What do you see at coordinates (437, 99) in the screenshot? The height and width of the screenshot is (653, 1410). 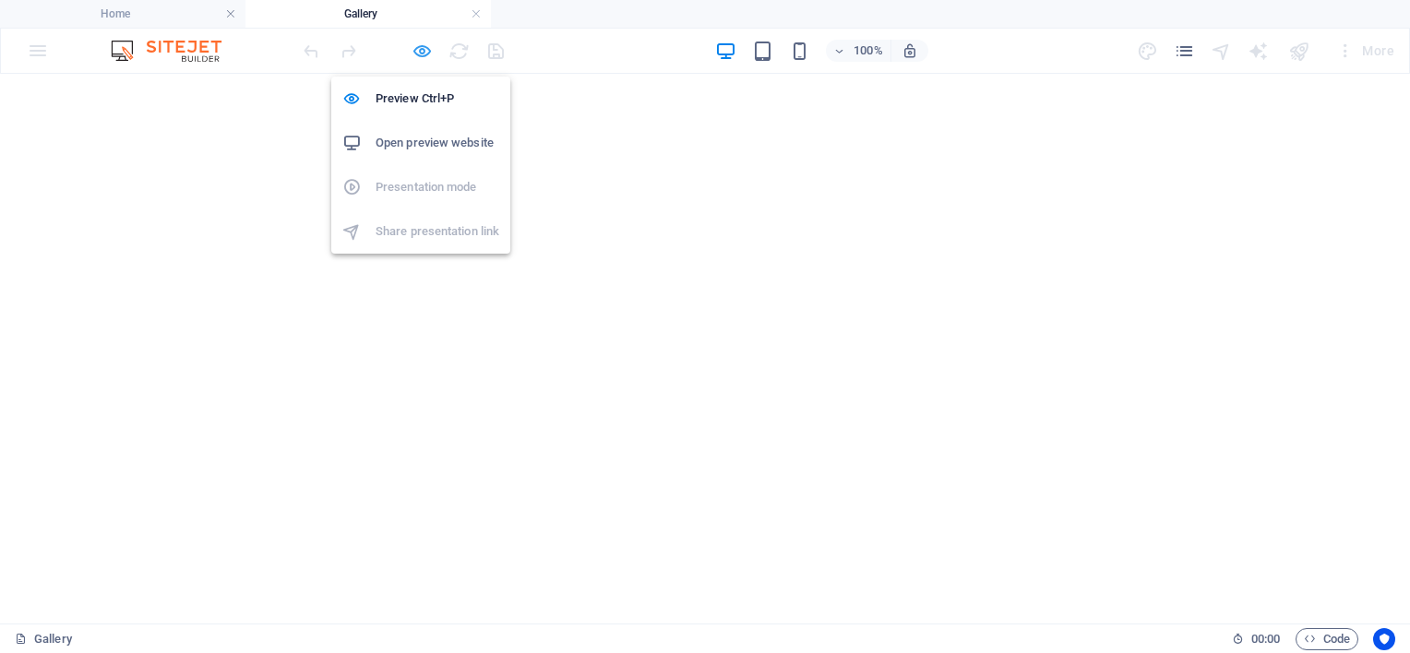 I see `h6: Preview Ctrl+P` at bounding box center [437, 99].